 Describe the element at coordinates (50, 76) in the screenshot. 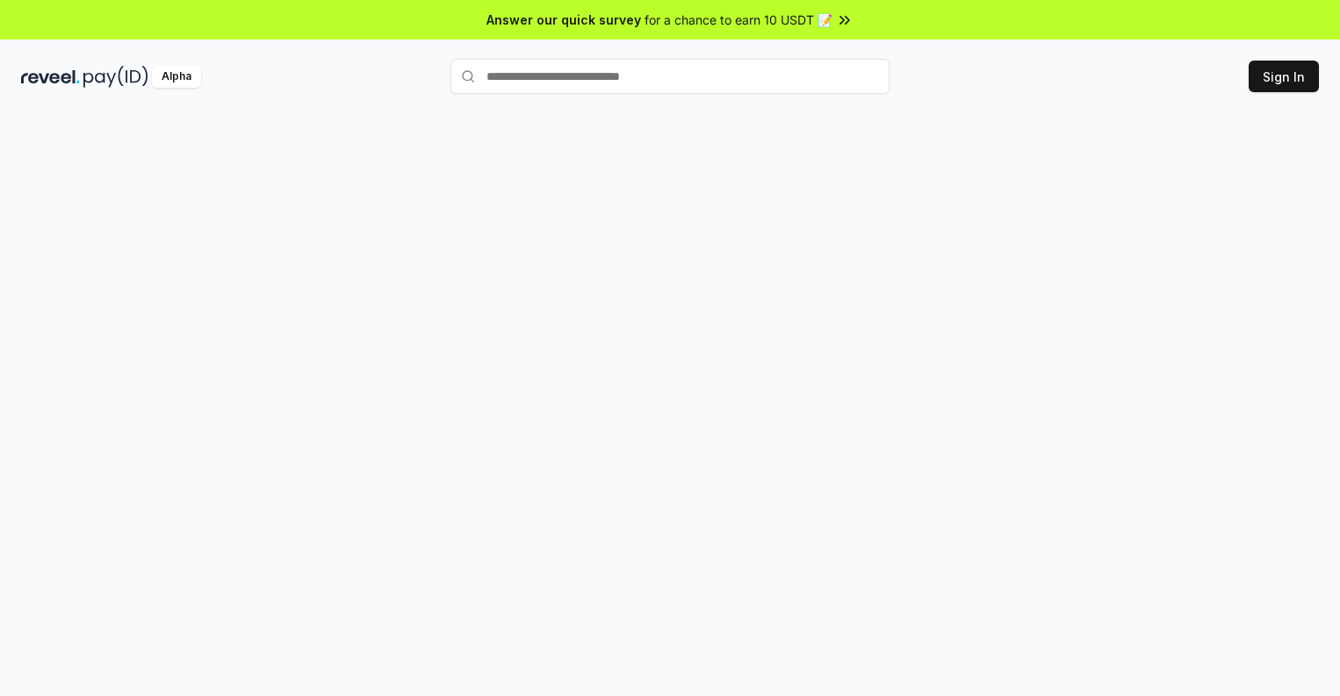

I see `img: reveel_dark` at that location.